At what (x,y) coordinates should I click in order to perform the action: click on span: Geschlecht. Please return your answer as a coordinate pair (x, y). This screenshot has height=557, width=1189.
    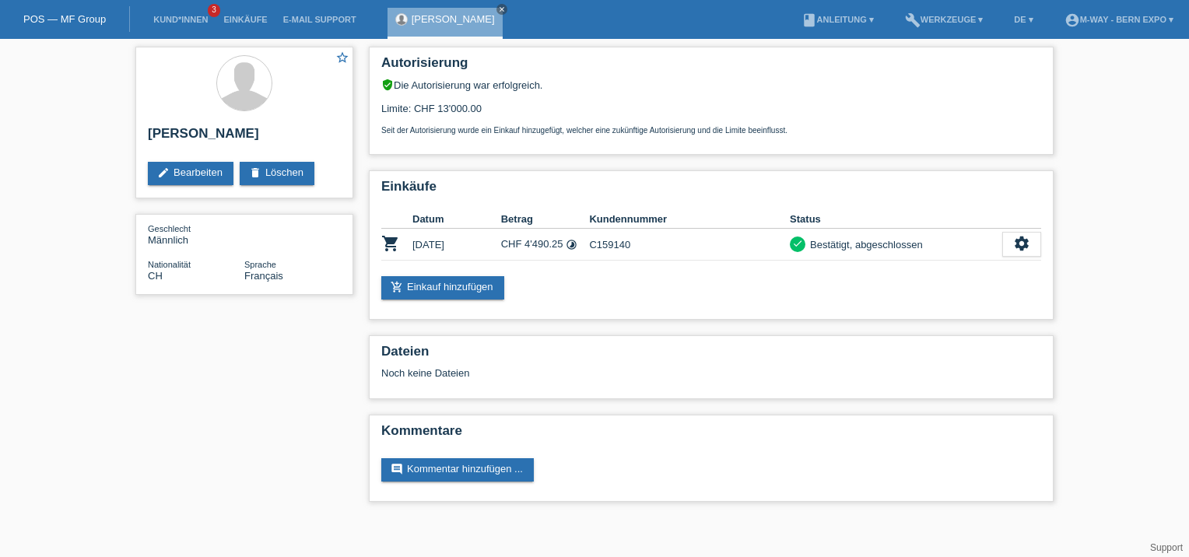
    Looking at the image, I should click on (169, 229).